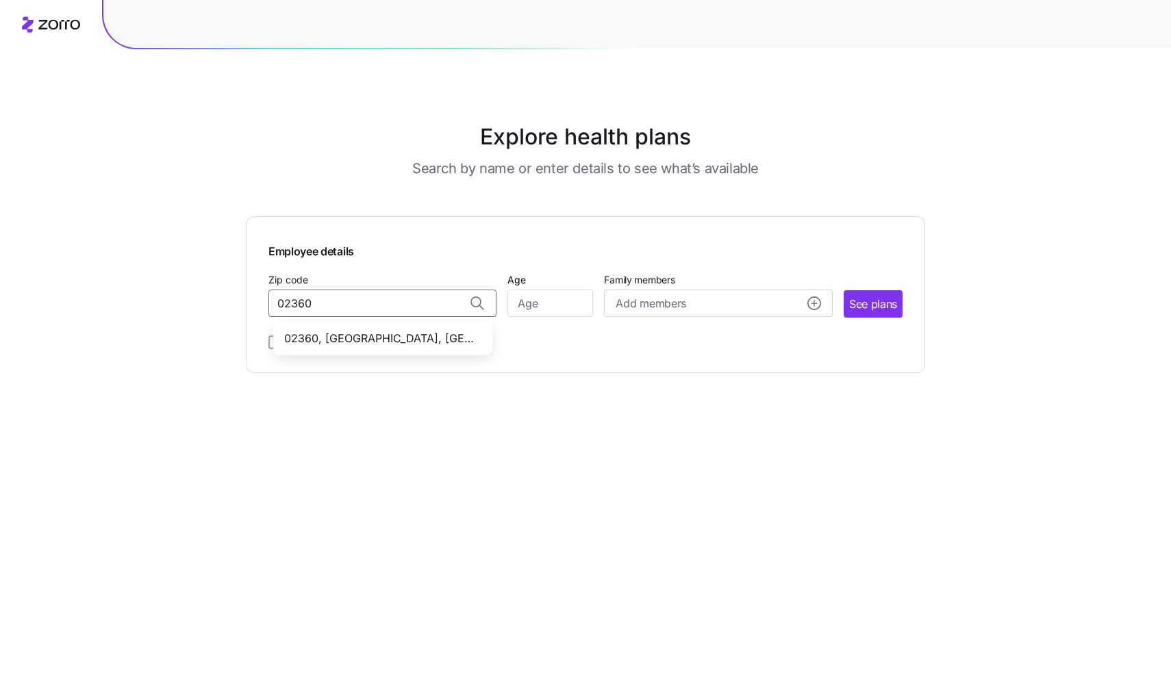 This screenshot has height=677, width=1171. What do you see at coordinates (718, 280) in the screenshot?
I see `span: Family members` at bounding box center [718, 280].